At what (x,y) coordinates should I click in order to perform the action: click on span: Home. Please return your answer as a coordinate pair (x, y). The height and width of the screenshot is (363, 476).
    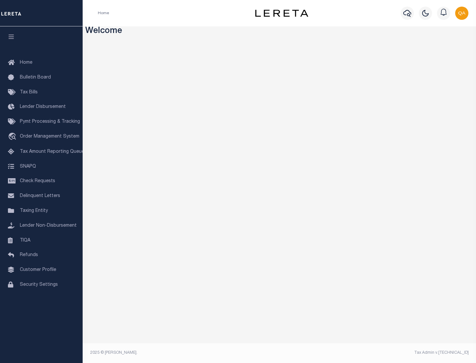
    Looking at the image, I should click on (26, 63).